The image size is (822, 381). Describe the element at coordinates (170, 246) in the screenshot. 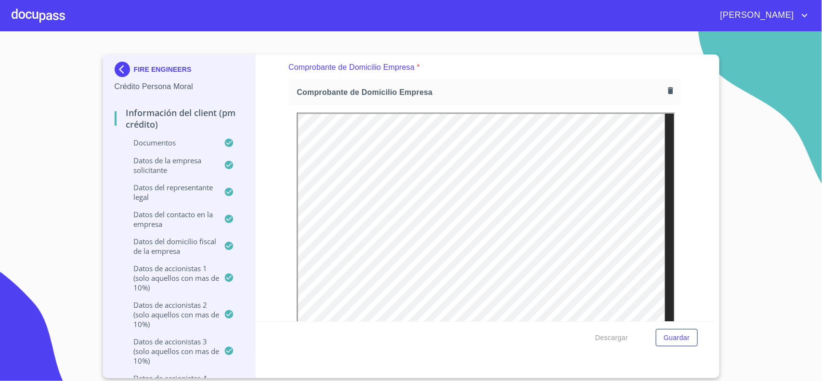

I see `p: Datos del domicilio fiscal de la empresa` at that location.